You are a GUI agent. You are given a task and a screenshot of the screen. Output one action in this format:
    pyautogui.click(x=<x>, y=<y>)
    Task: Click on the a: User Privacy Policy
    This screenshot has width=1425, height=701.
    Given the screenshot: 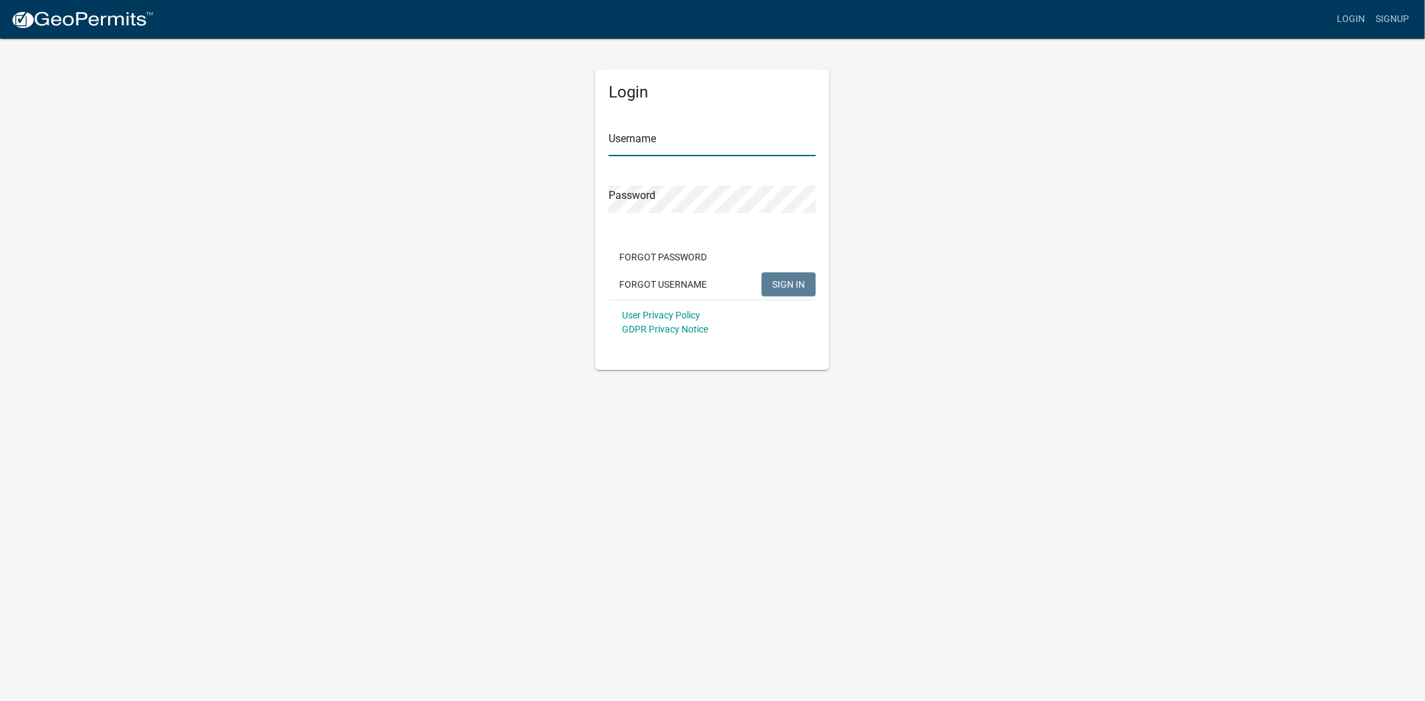 What is the action you would take?
    pyautogui.click(x=661, y=315)
    